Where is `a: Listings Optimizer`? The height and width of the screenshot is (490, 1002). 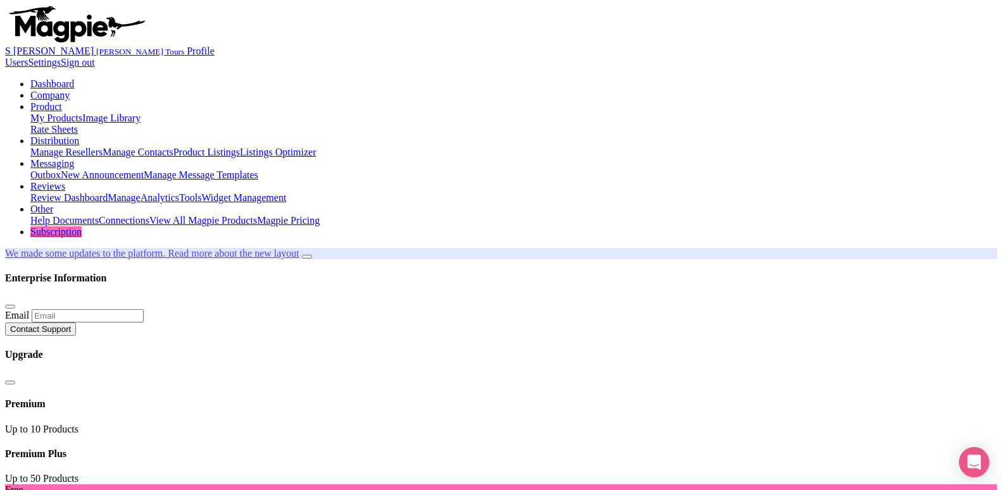
a: Listings Optimizer is located at coordinates (278, 152).